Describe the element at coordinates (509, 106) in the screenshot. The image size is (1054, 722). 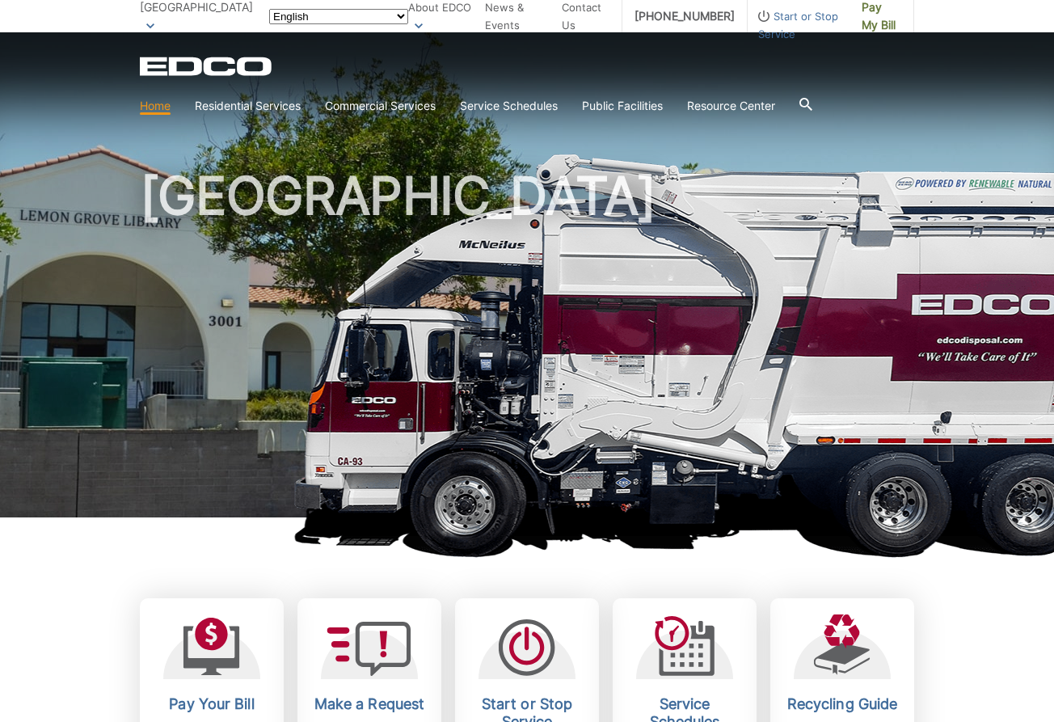
I see `a: Service Schedules` at that location.